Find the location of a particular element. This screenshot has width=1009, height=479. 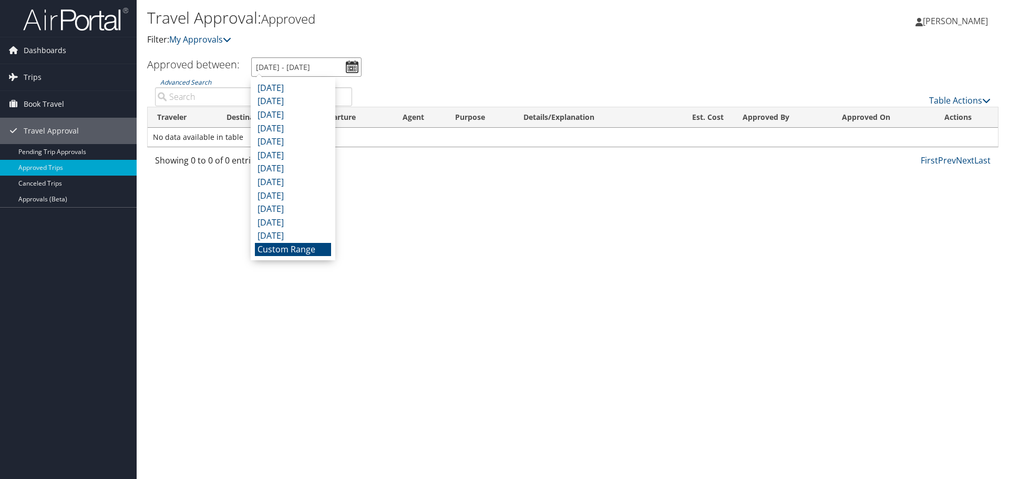

th: Departure: activate to sort column ascending is located at coordinates (351, 117).